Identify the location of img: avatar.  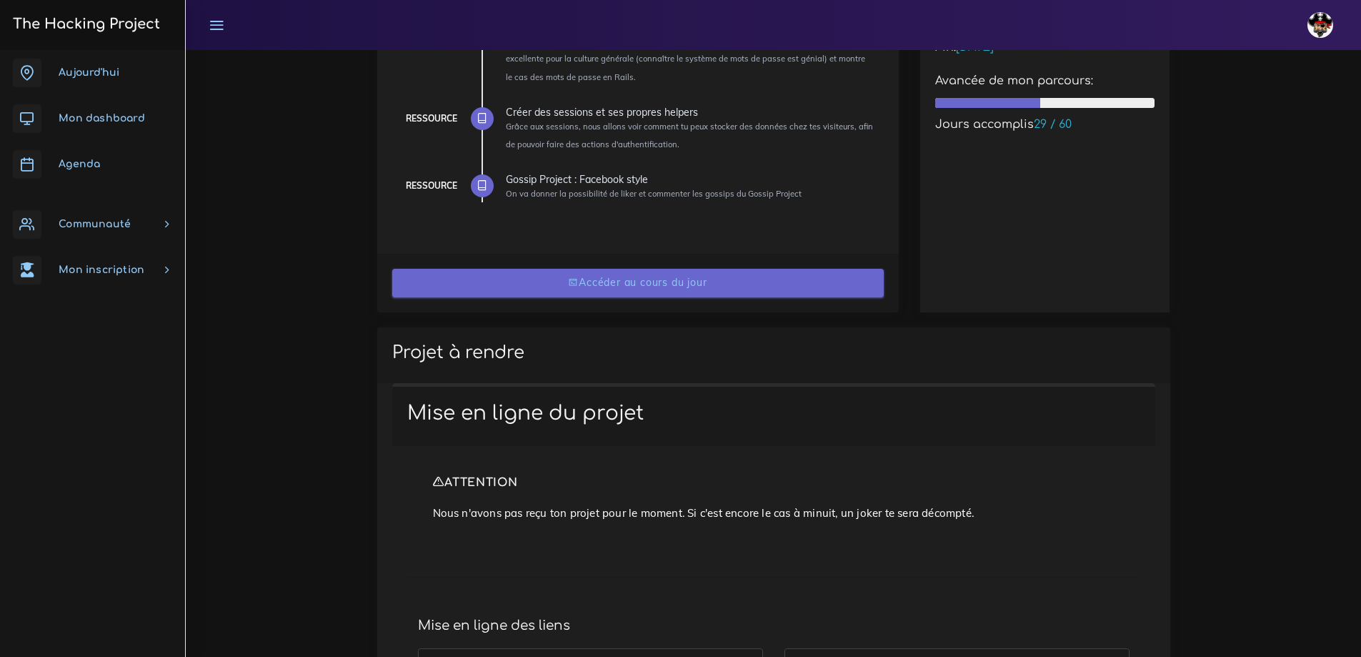
(1321, 25).